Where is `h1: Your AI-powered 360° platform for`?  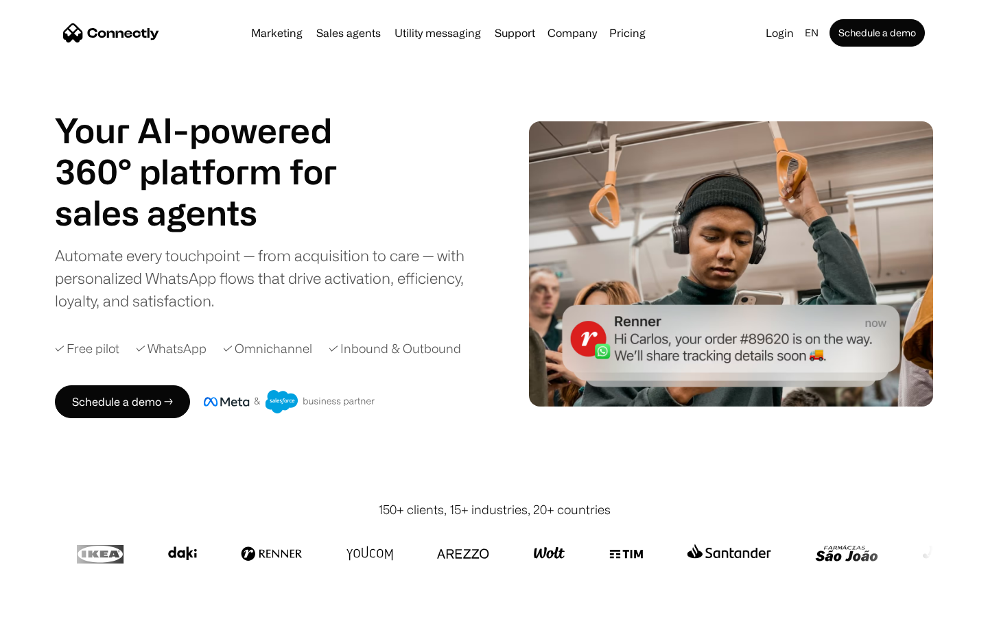
h1: Your AI-powered 360° platform for is located at coordinates (213, 151).